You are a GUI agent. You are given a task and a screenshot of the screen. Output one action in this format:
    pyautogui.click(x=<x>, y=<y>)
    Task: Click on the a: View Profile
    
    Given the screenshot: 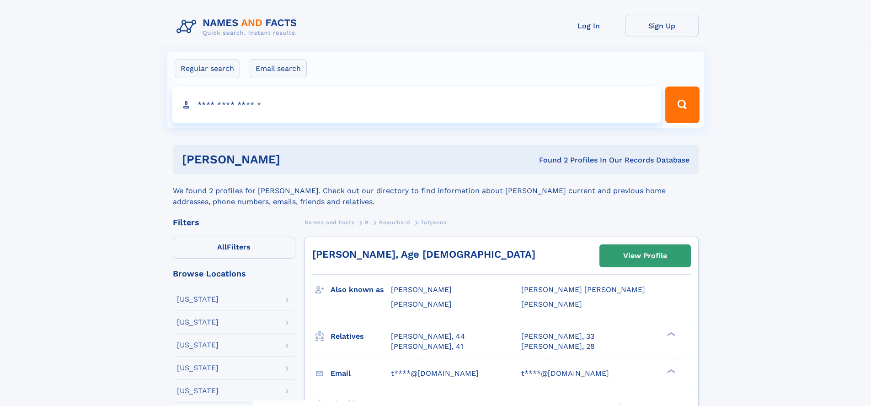 What is the action you would take?
    pyautogui.click(x=645, y=256)
    